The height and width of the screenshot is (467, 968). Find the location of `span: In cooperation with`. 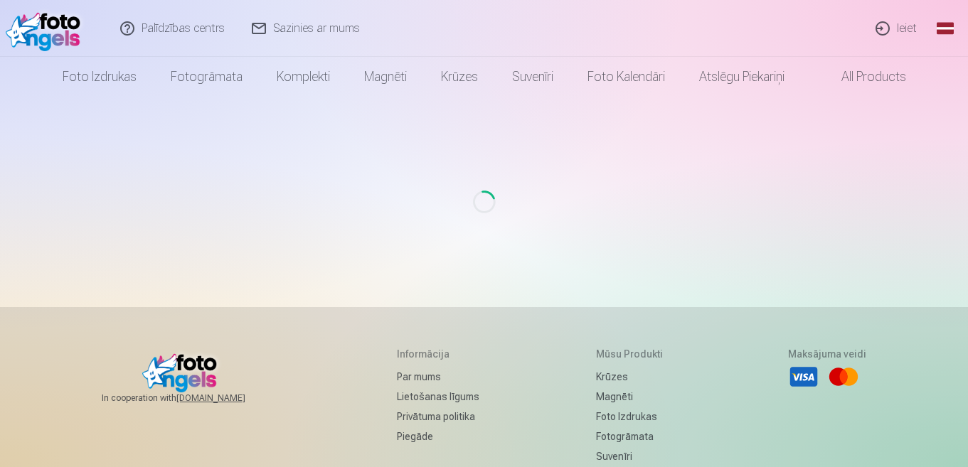

span: In cooperation with is located at coordinates (191, 398).